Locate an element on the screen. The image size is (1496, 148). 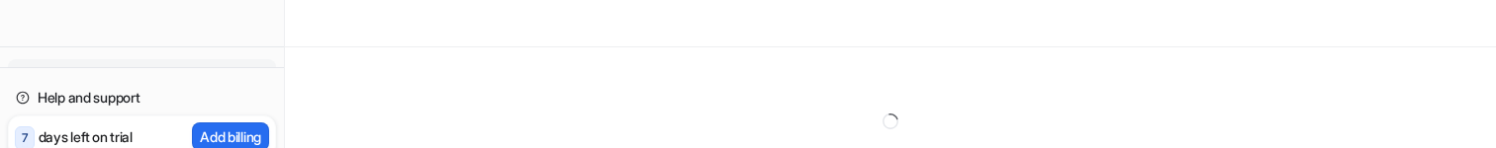
a: Chat is located at coordinates (142, 73).